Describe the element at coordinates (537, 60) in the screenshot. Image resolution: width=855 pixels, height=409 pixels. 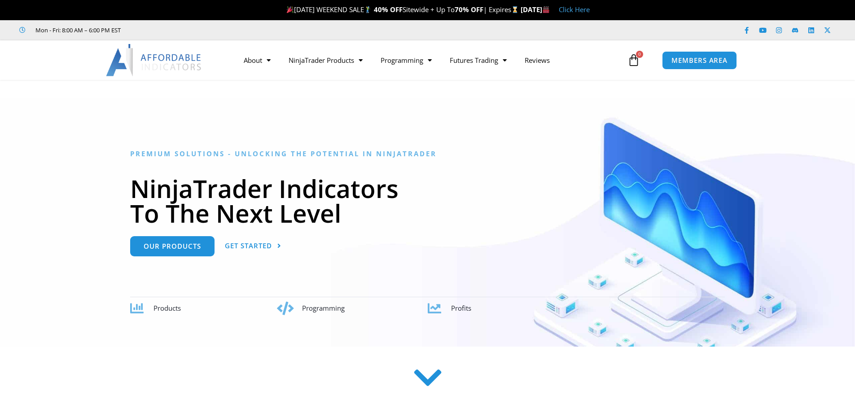
I see `a: Reviews` at that location.